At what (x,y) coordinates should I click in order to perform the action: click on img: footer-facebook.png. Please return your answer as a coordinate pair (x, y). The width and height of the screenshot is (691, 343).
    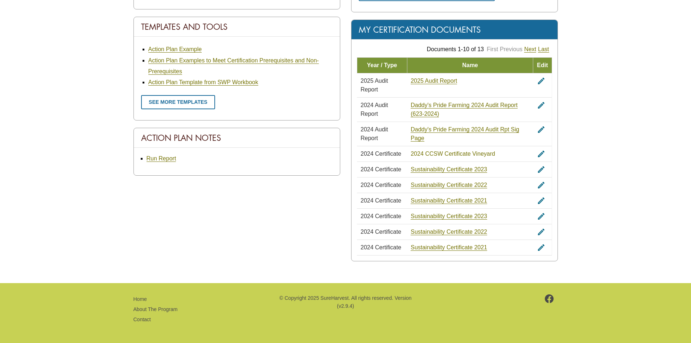
    Looking at the image, I should click on (549, 299).